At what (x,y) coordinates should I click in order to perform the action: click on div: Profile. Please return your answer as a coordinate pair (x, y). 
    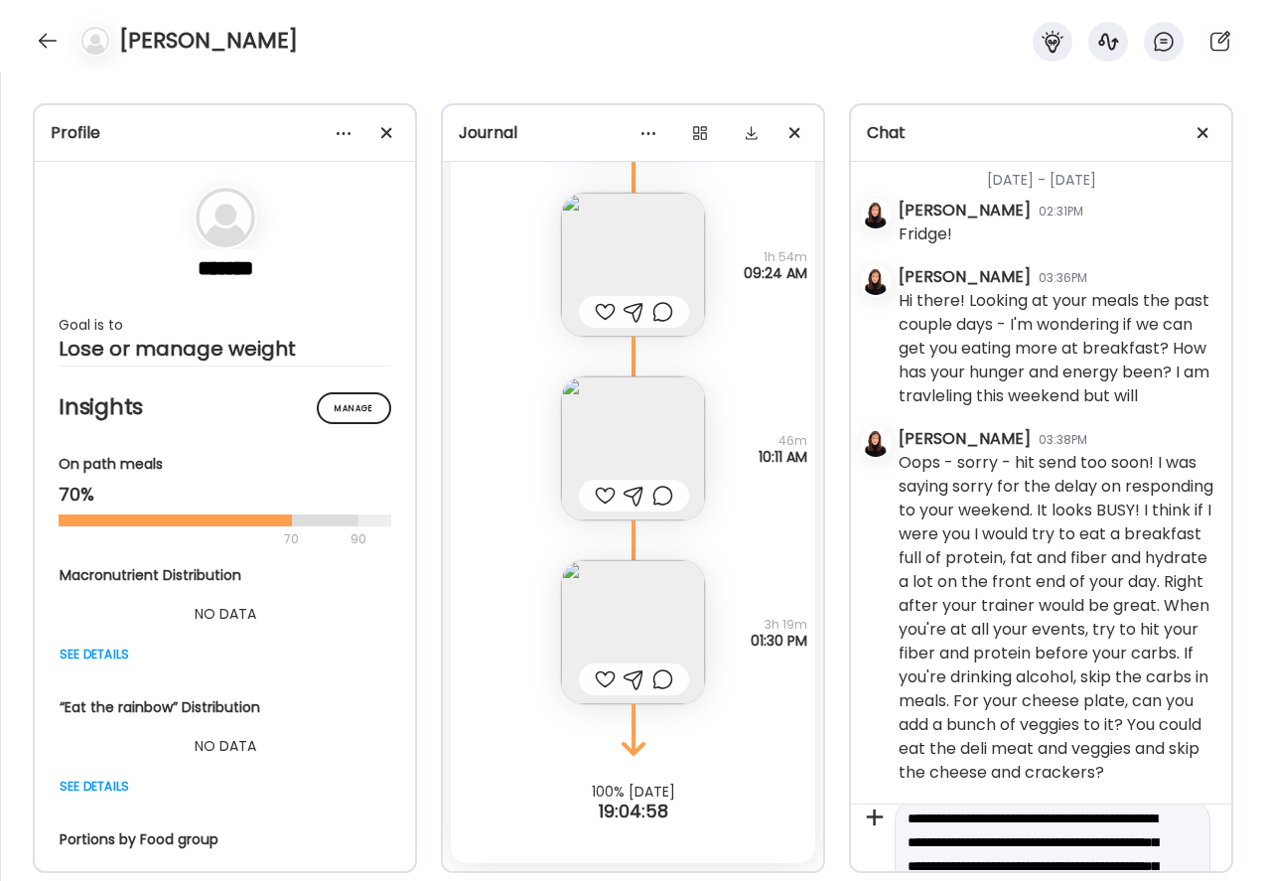
    Looking at the image, I should click on (224, 133).